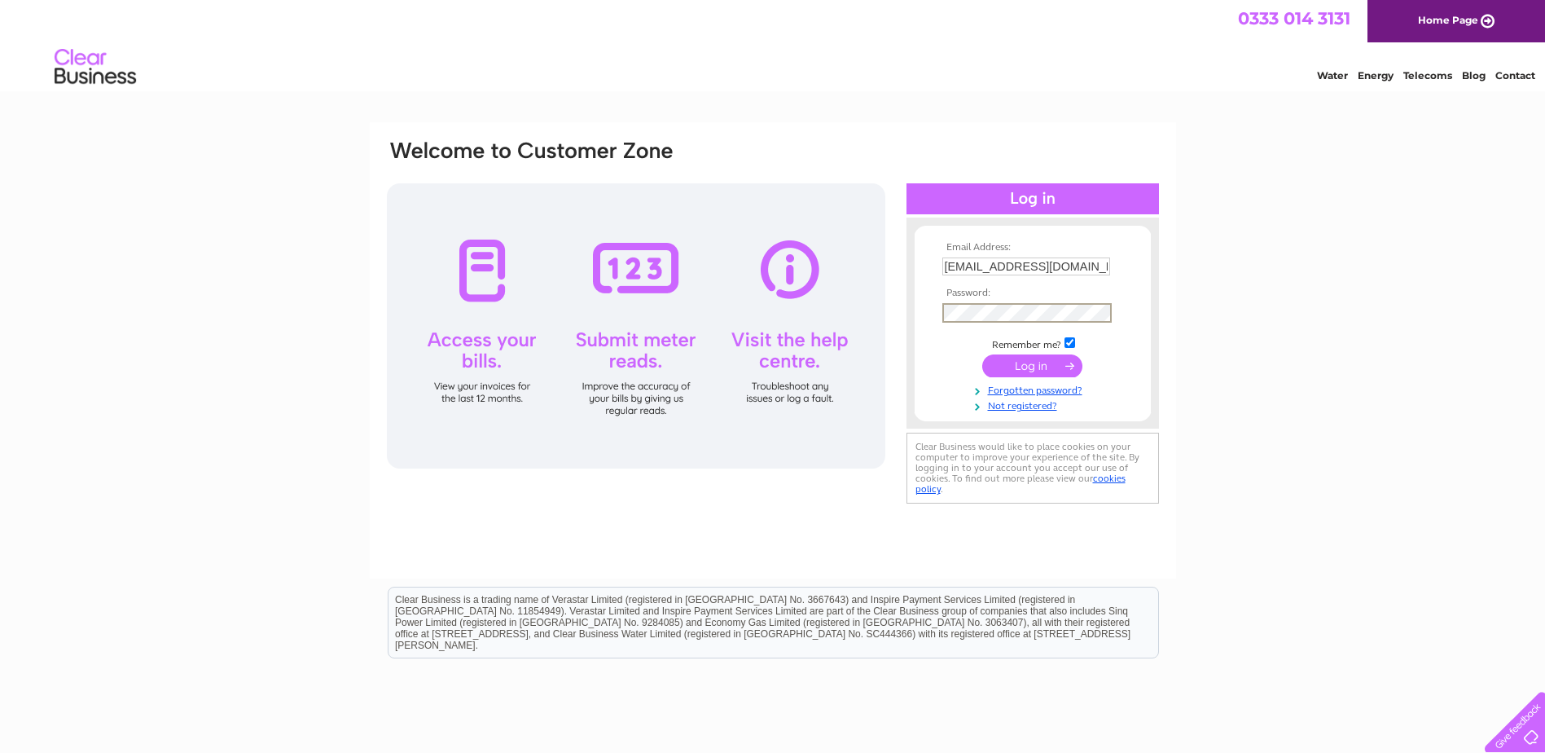 The height and width of the screenshot is (753, 1545). Describe the element at coordinates (1033, 248) in the screenshot. I see `th: Email Address:` at that location.